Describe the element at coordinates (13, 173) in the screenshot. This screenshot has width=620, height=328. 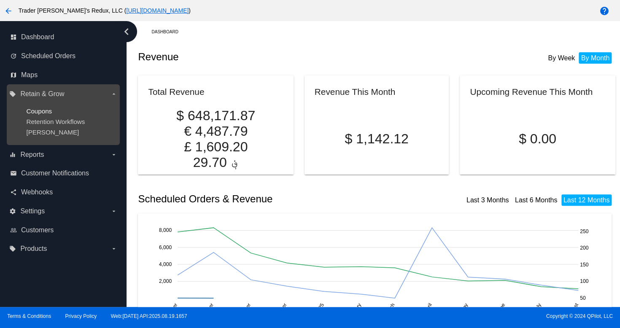
I see `i: email` at that location.